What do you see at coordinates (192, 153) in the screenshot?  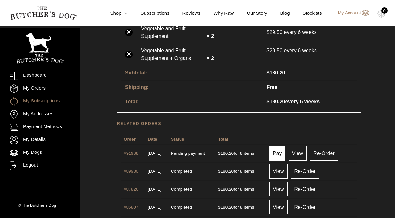 I see `td: Pending payment` at bounding box center [192, 153].